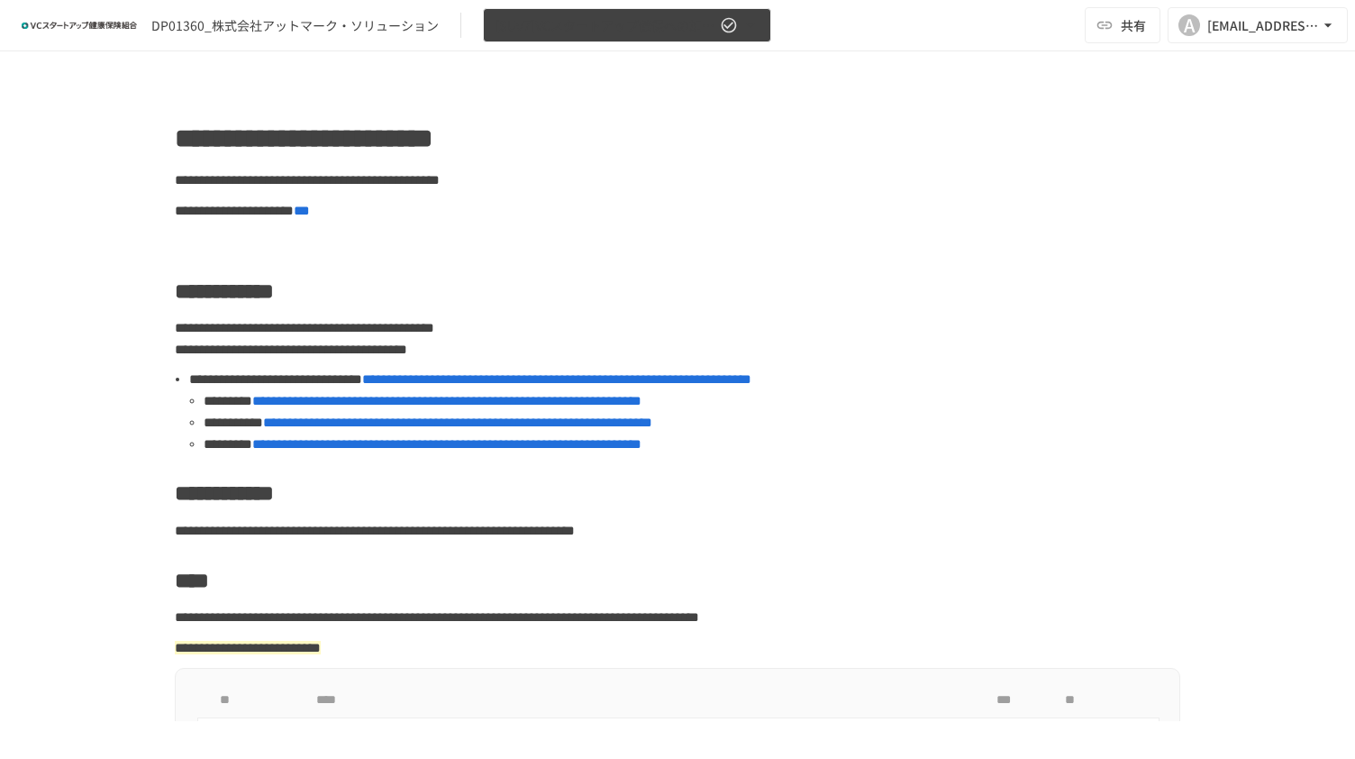  What do you see at coordinates (1123, 25) in the screenshot?
I see `button: 共有` at bounding box center [1123, 25].